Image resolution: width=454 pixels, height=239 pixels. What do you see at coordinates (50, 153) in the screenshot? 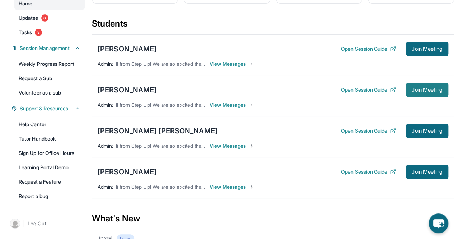
I see `a: Sign Up for Office Hours` at bounding box center [50, 153].